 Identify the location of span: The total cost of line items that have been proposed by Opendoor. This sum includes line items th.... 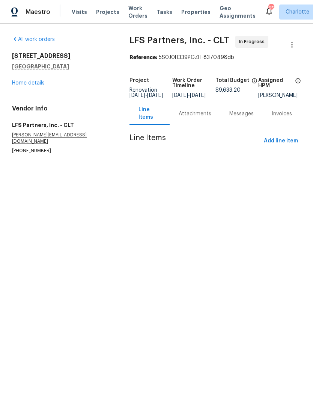
(255, 83).